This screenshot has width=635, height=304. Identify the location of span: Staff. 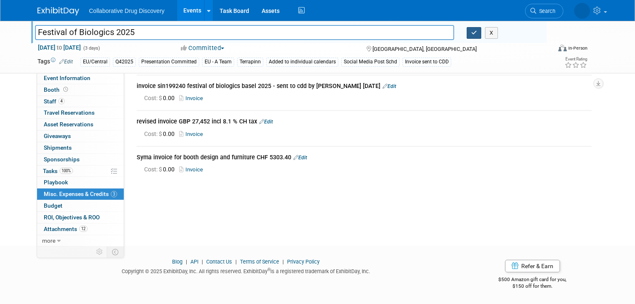
(54, 101).